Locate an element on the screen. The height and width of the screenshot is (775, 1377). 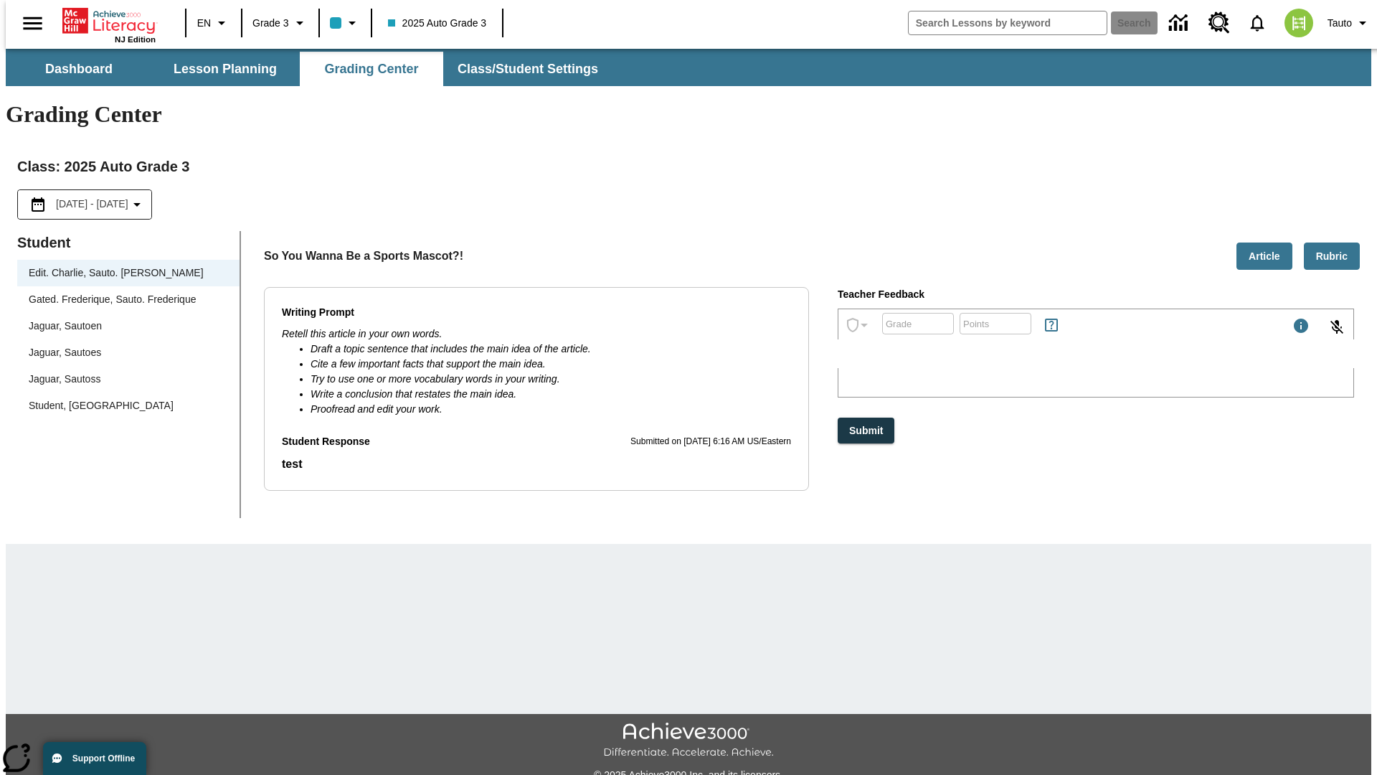
span: Grading Center is located at coordinates (371, 69).